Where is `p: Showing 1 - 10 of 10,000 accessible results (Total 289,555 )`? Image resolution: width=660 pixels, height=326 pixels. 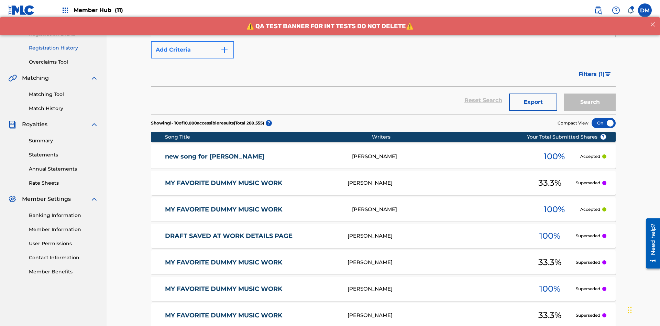 p: Showing 1 - 10 of 10,000 accessible results (Total 289,555 ) is located at coordinates (207, 123).